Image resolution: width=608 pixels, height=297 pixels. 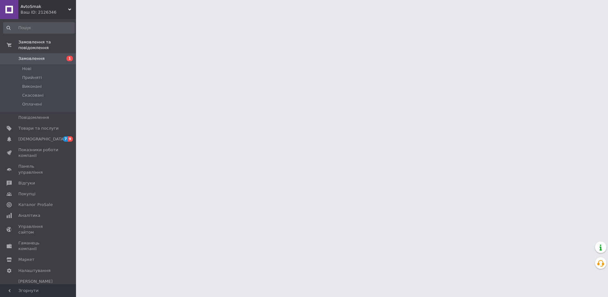 I want to click on span: Оплачені, so click(x=32, y=104).